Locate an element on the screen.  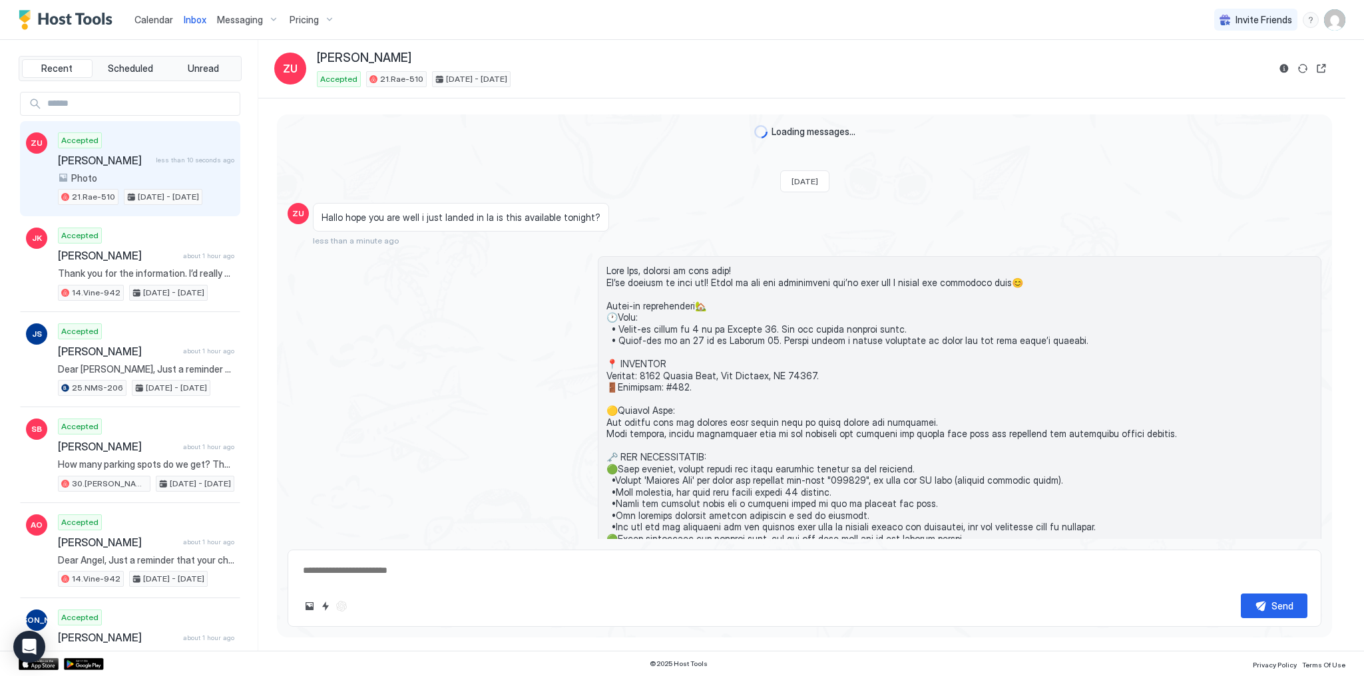
span: Messaging is located at coordinates (240, 20).